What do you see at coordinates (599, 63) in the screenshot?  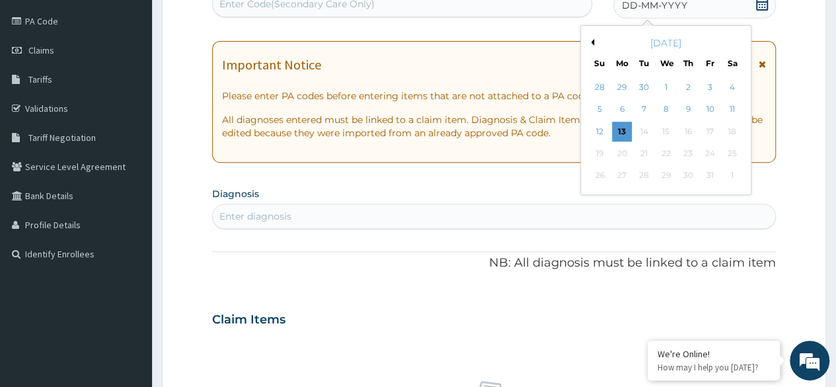 I see `div: Su` at bounding box center [599, 63].